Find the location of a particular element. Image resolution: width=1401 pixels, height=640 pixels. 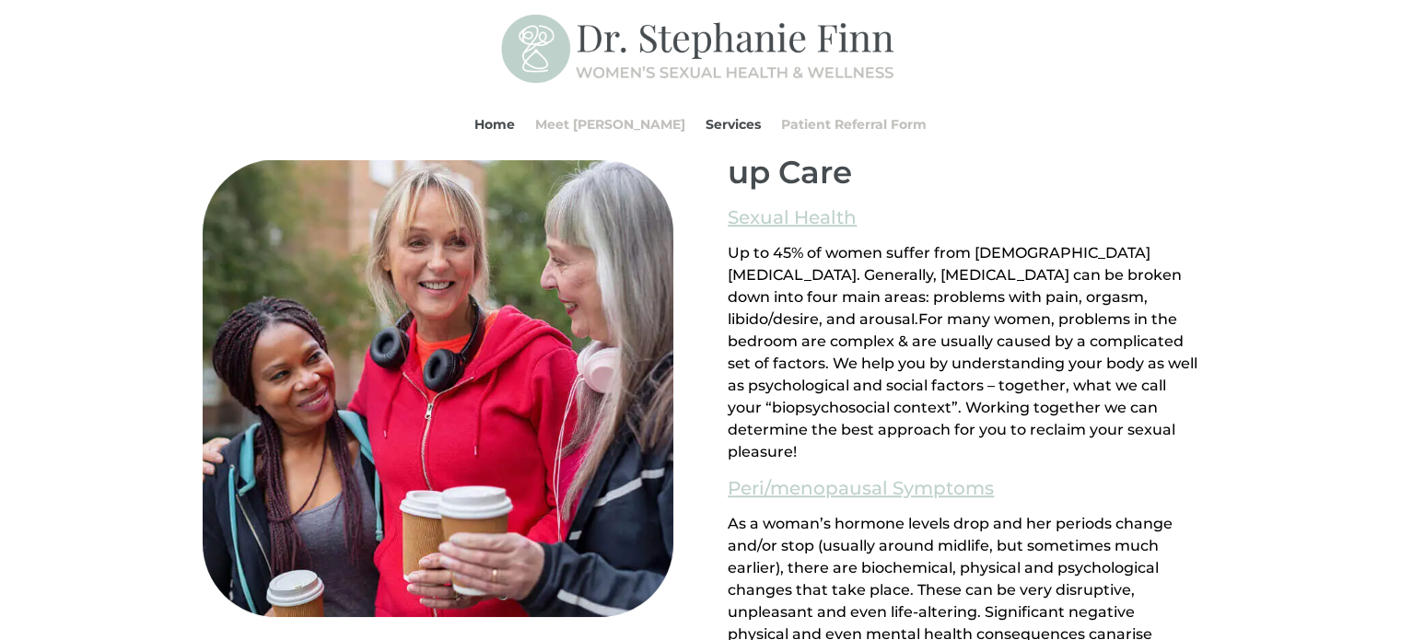

img: All-Ages-Pleasure-MD-Ontario-Women-Sexual-Health-and-Wellness is located at coordinates (438, 388).